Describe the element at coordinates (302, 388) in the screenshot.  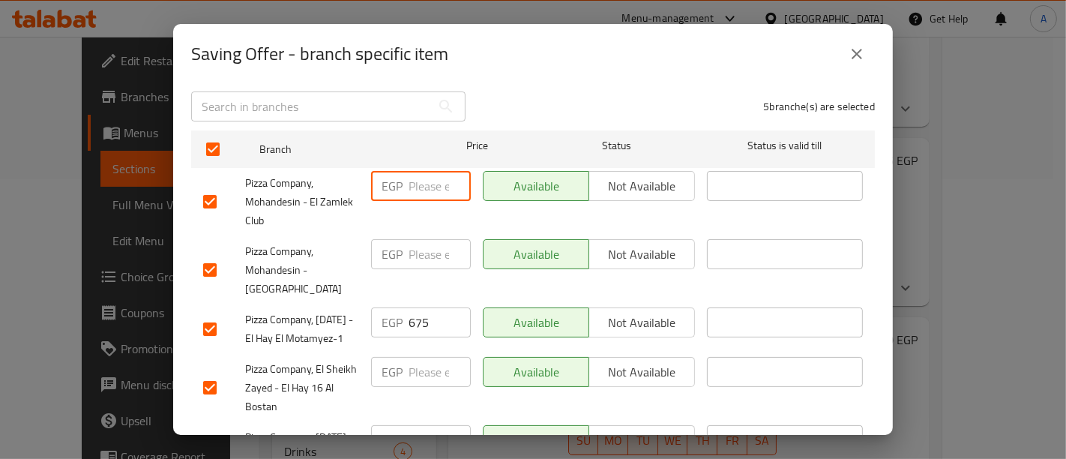
I see `span: Pizza Company, El Sheikh Zayed - El Hay 16 Al Bostan` at that location.